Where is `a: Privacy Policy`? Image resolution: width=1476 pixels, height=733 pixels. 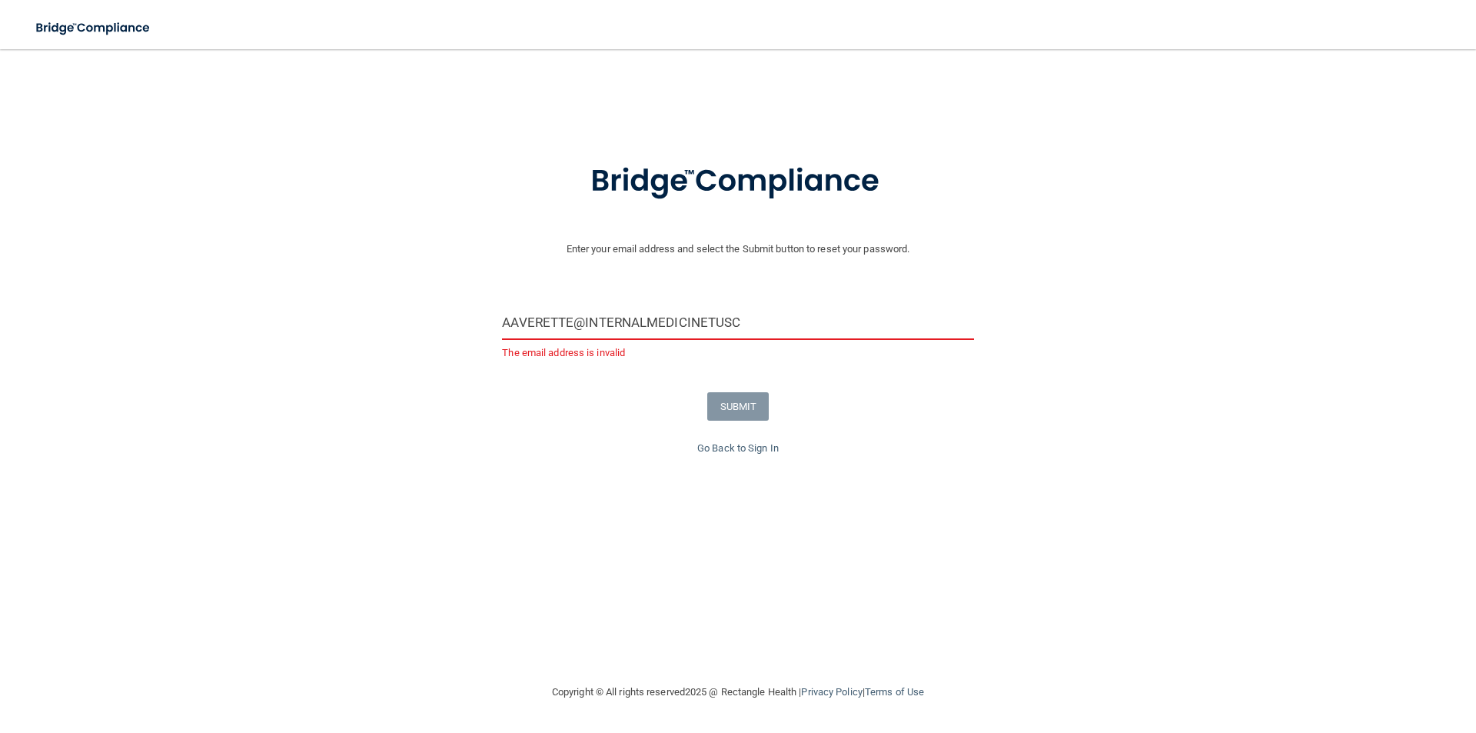
a: Privacy Policy is located at coordinates (831, 691).